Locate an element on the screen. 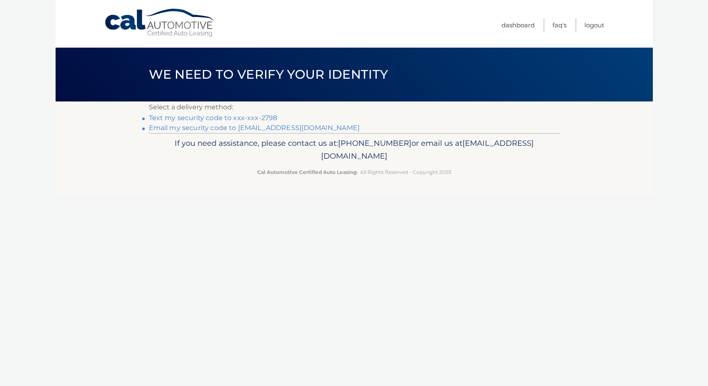 This screenshot has height=386, width=708. a: Cal Automotive is located at coordinates (160, 23).